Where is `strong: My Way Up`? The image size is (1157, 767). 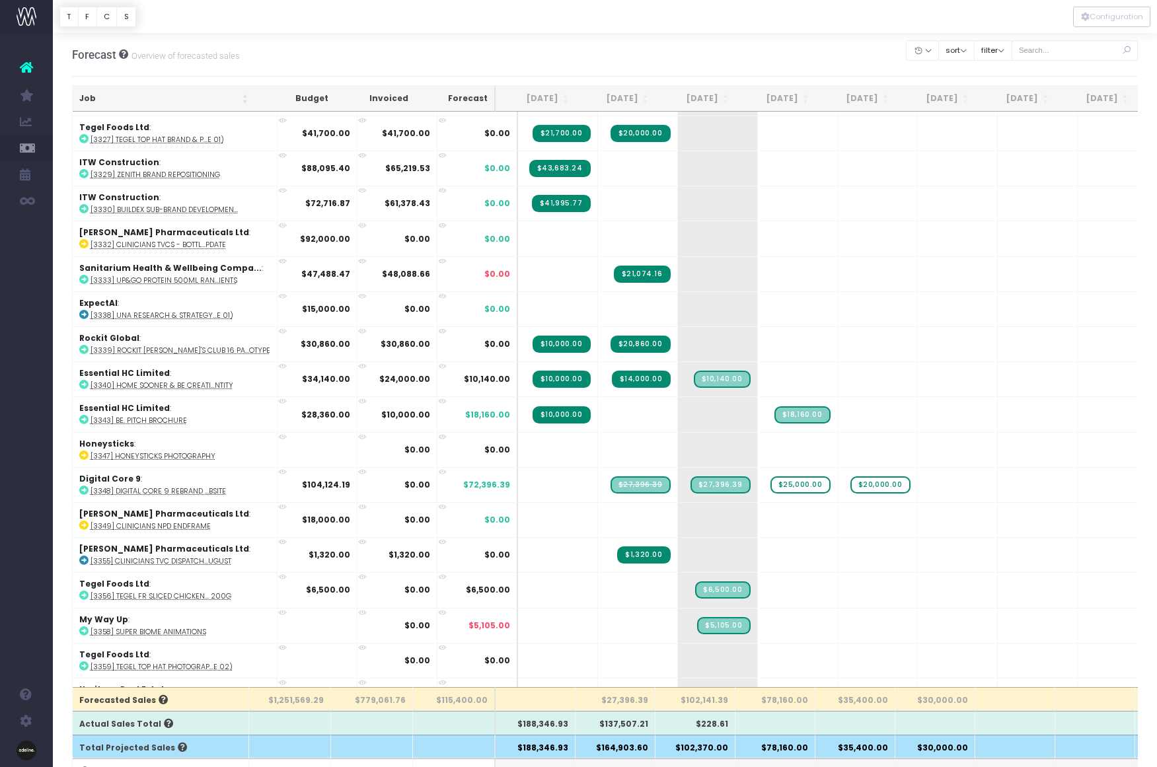
strong: My Way Up is located at coordinates (104, 619).